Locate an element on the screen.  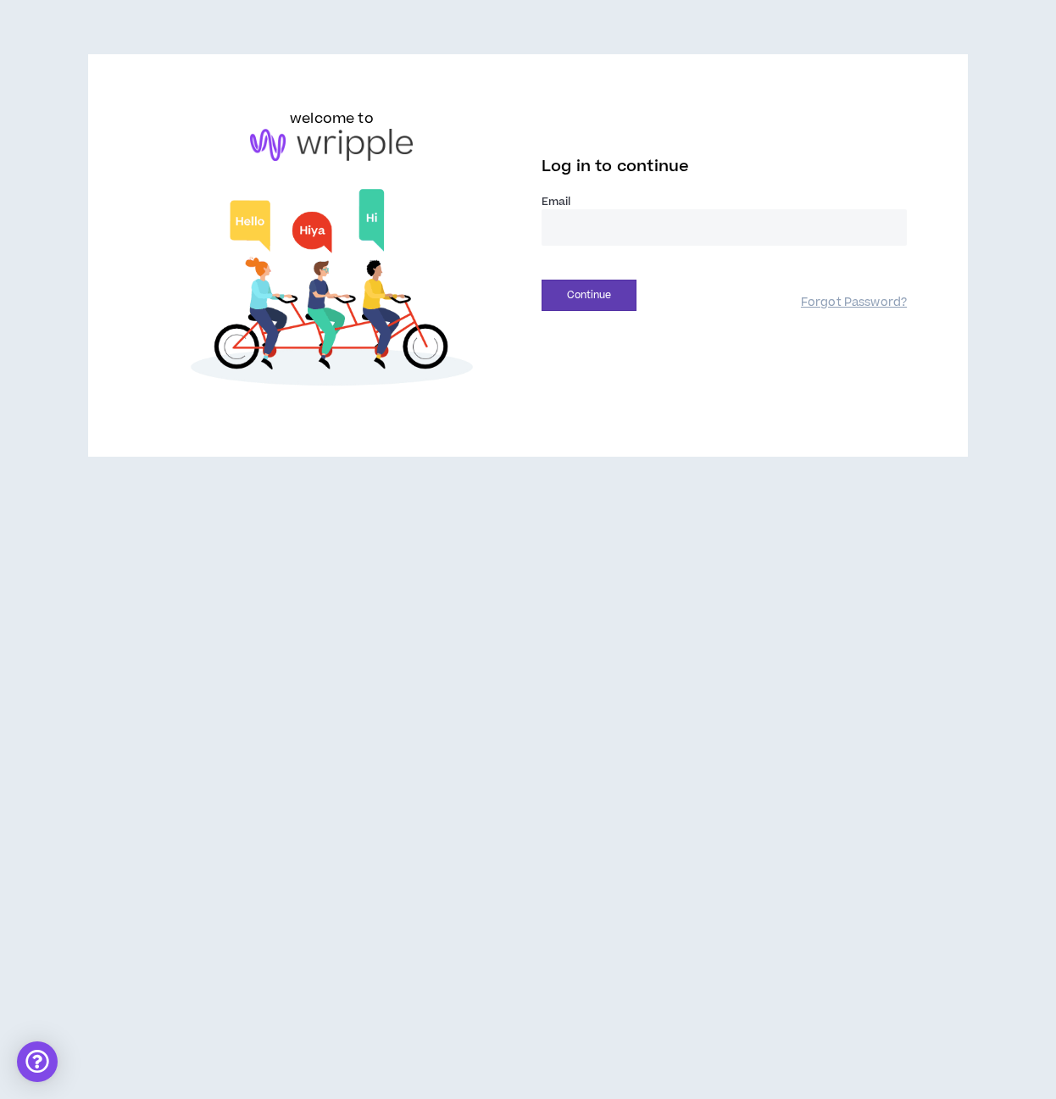
div: Open Intercom Messenger is located at coordinates (37, 1062).